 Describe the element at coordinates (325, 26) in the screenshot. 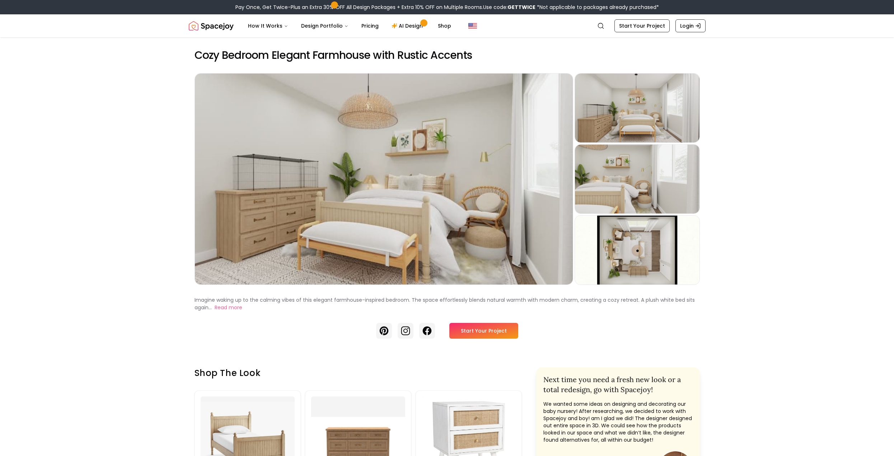

I see `button: Design Portfolio` at that location.